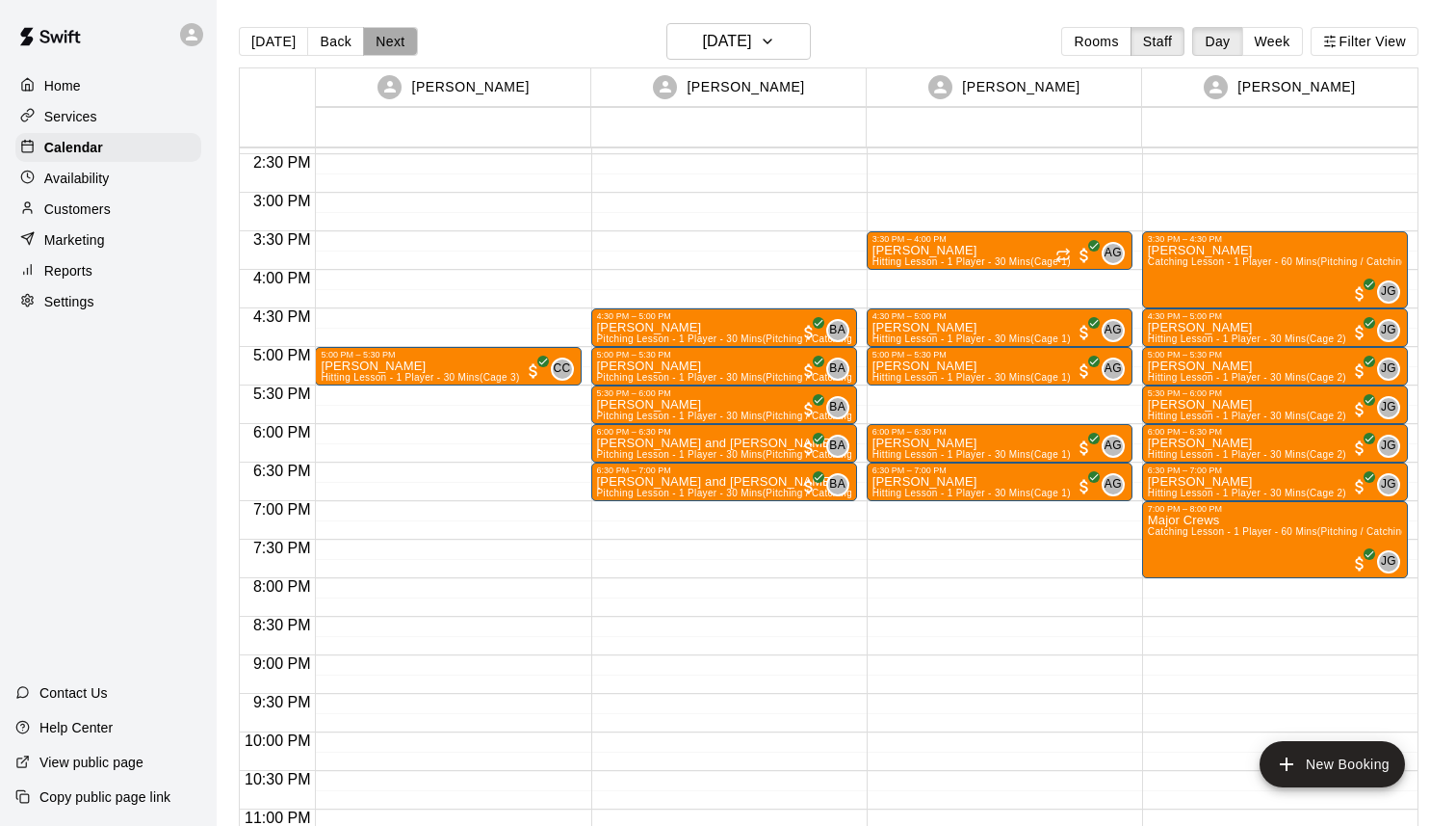 Image resolution: width=1456 pixels, height=826 pixels. I want to click on div: 3:30 PM – 4:00 PM: Hitting Lesson - 1 Player - 30 Mins, so click(1000, 251).